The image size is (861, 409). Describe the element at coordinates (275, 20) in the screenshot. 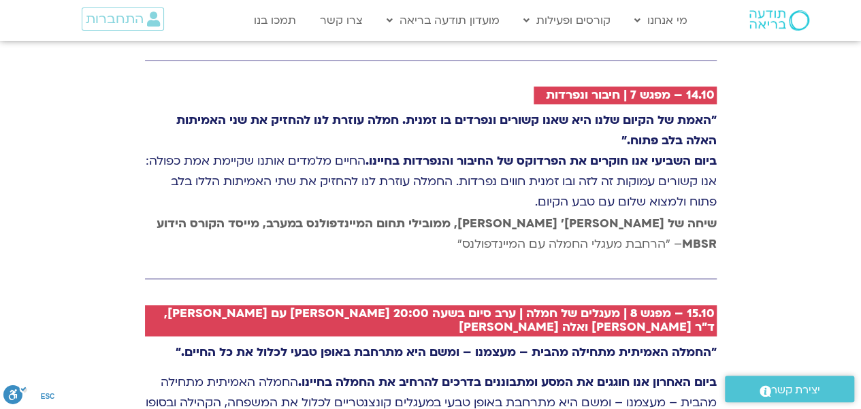

I see `a: תמכו בנו` at that location.